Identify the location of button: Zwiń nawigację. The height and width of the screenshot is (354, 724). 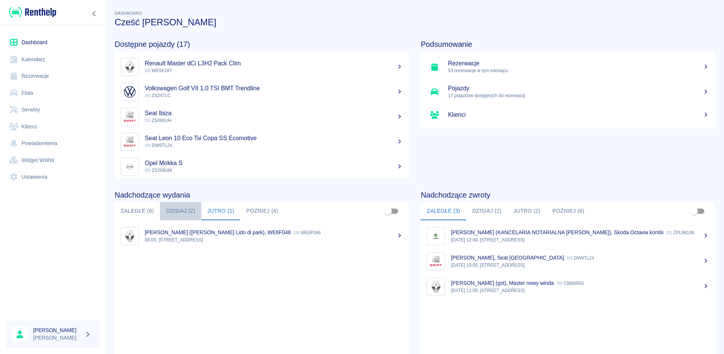
(94, 14).